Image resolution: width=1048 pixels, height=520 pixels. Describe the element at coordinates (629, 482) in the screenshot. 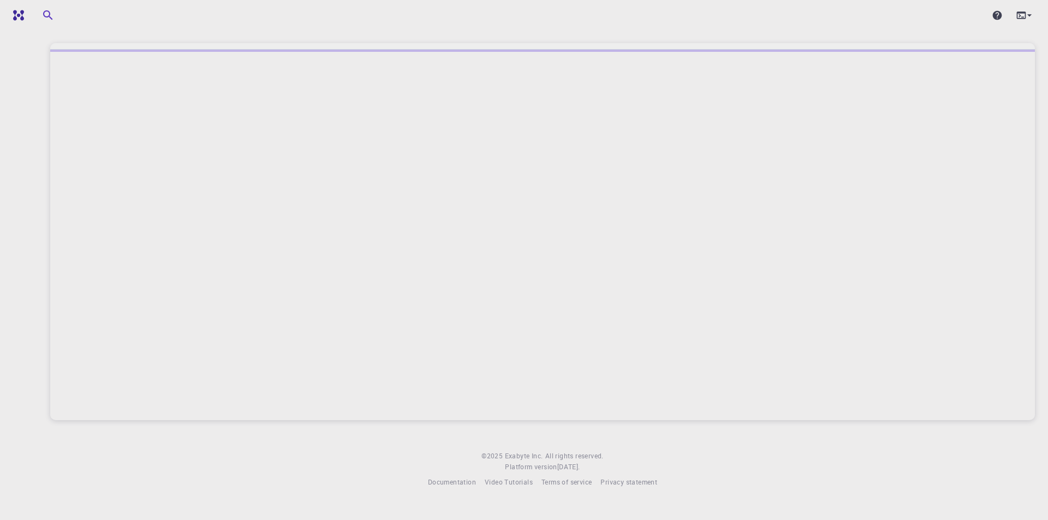

I see `span: Privacy statement` at that location.